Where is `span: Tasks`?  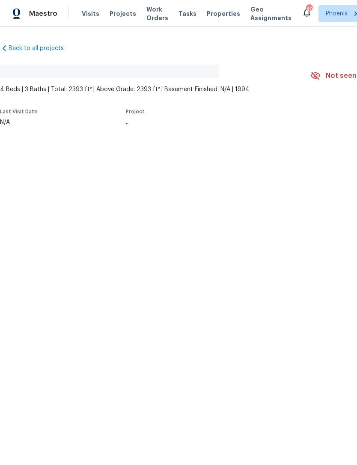 span: Tasks is located at coordinates (187, 14).